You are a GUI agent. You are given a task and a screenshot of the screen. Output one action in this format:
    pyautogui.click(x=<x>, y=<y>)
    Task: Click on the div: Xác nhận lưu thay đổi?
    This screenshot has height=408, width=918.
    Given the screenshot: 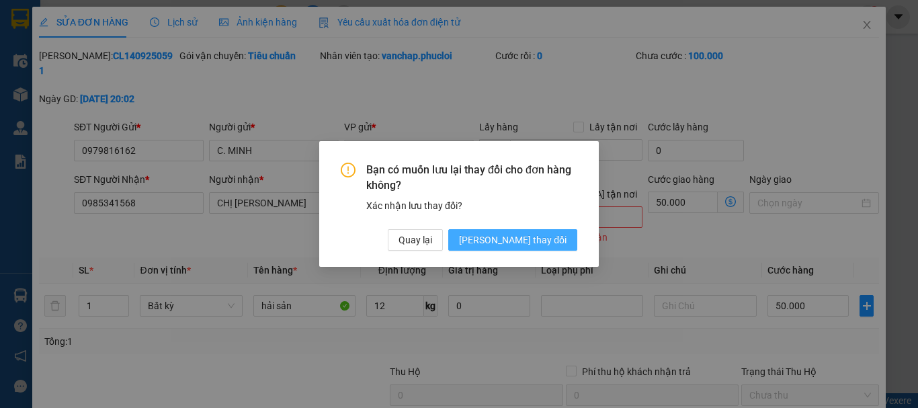 What is the action you would take?
    pyautogui.click(x=472, y=206)
    